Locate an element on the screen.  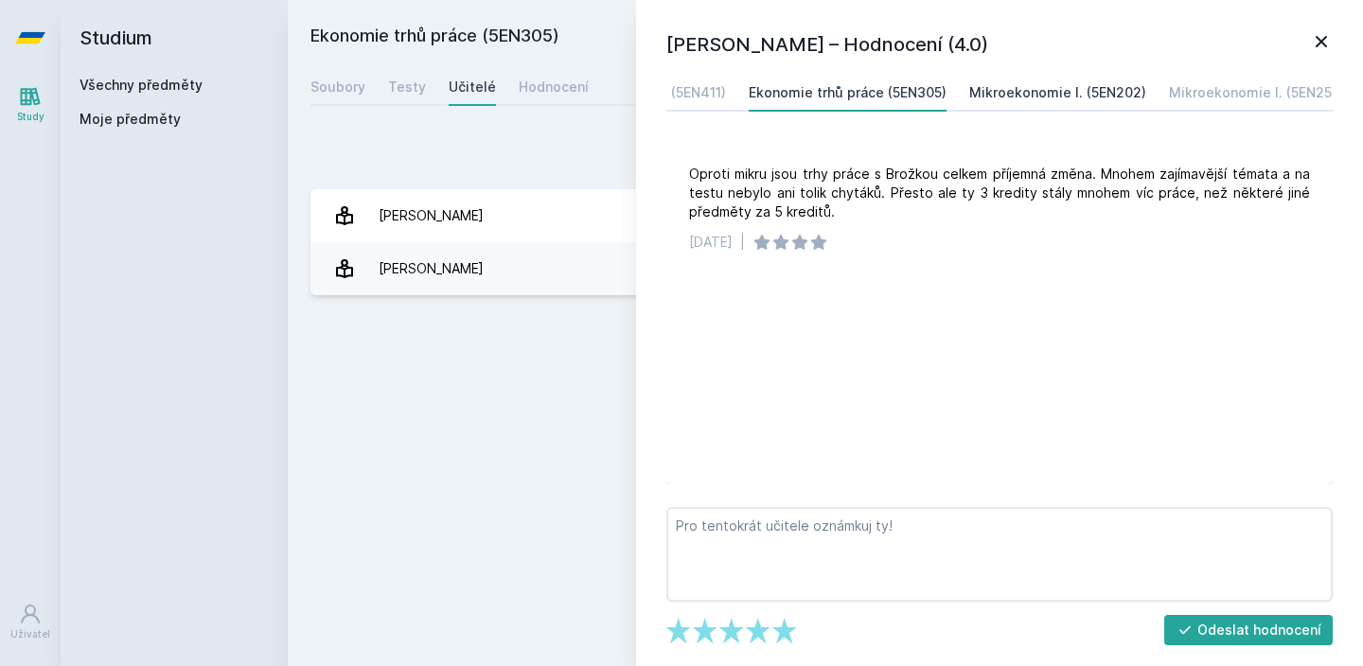
a: Uživatel is located at coordinates (30, 622).